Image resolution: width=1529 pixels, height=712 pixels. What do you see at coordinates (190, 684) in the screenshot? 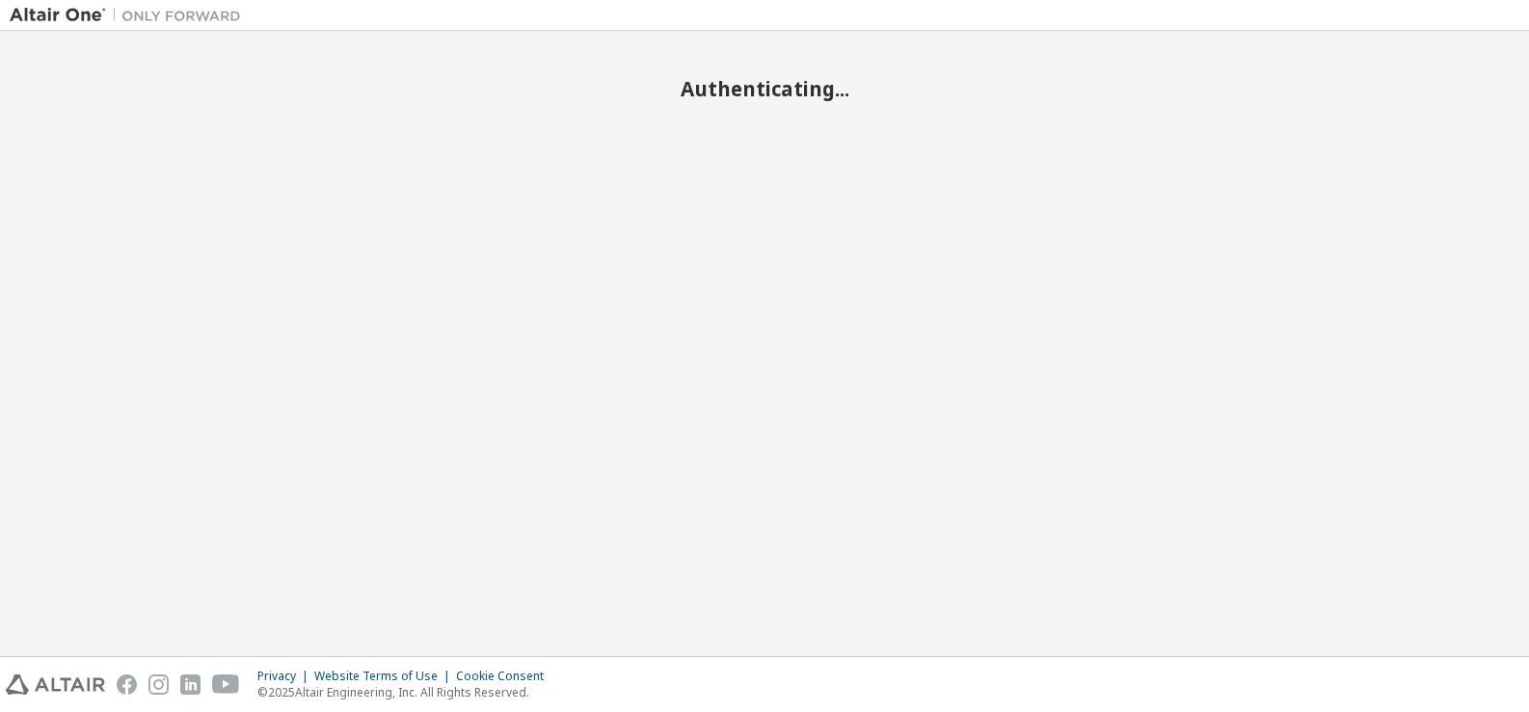
I see `img: linkedin.svg` at bounding box center [190, 684].